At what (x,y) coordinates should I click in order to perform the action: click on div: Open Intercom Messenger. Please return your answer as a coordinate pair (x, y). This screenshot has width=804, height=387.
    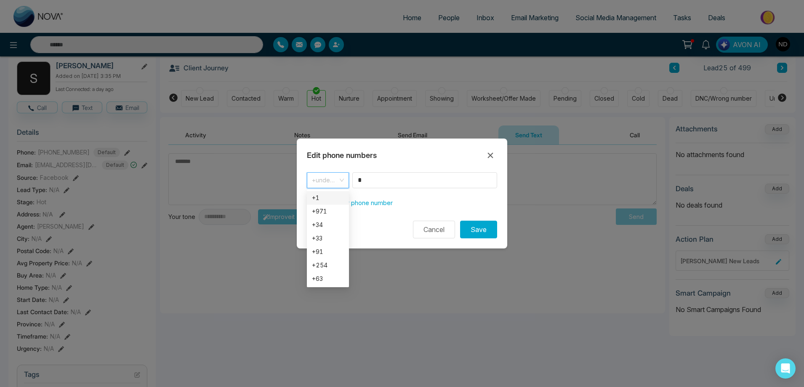
    Looking at the image, I should click on (785, 368).